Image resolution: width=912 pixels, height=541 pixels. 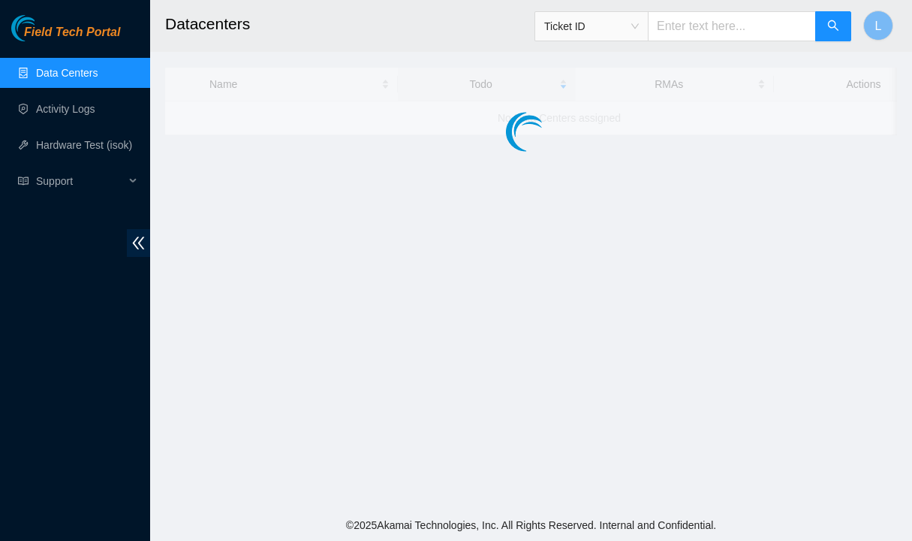 What do you see at coordinates (833, 26) in the screenshot?
I see `button: search` at bounding box center [833, 26].